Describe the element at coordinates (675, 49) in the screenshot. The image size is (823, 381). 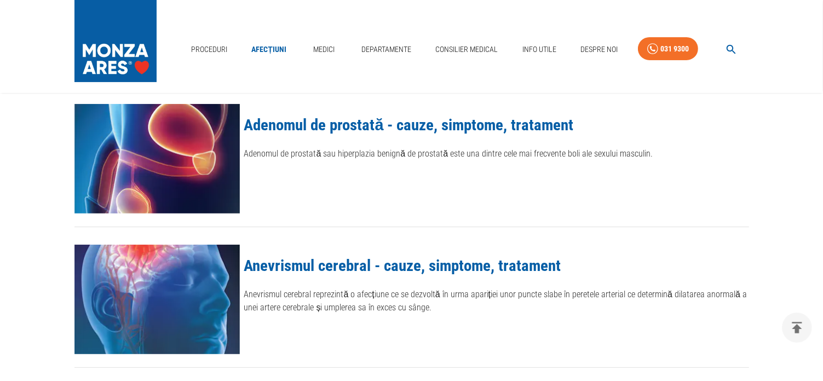
I see `div: 031 9300` at that location.